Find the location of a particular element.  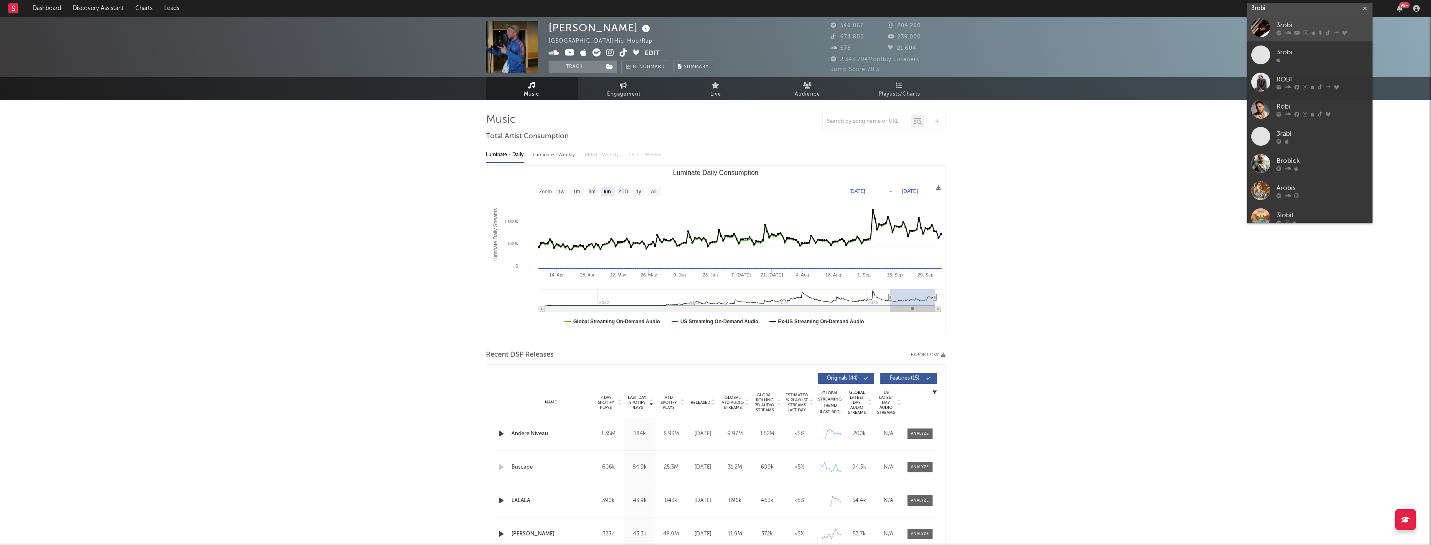

div: 53.7k is located at coordinates (859, 534).